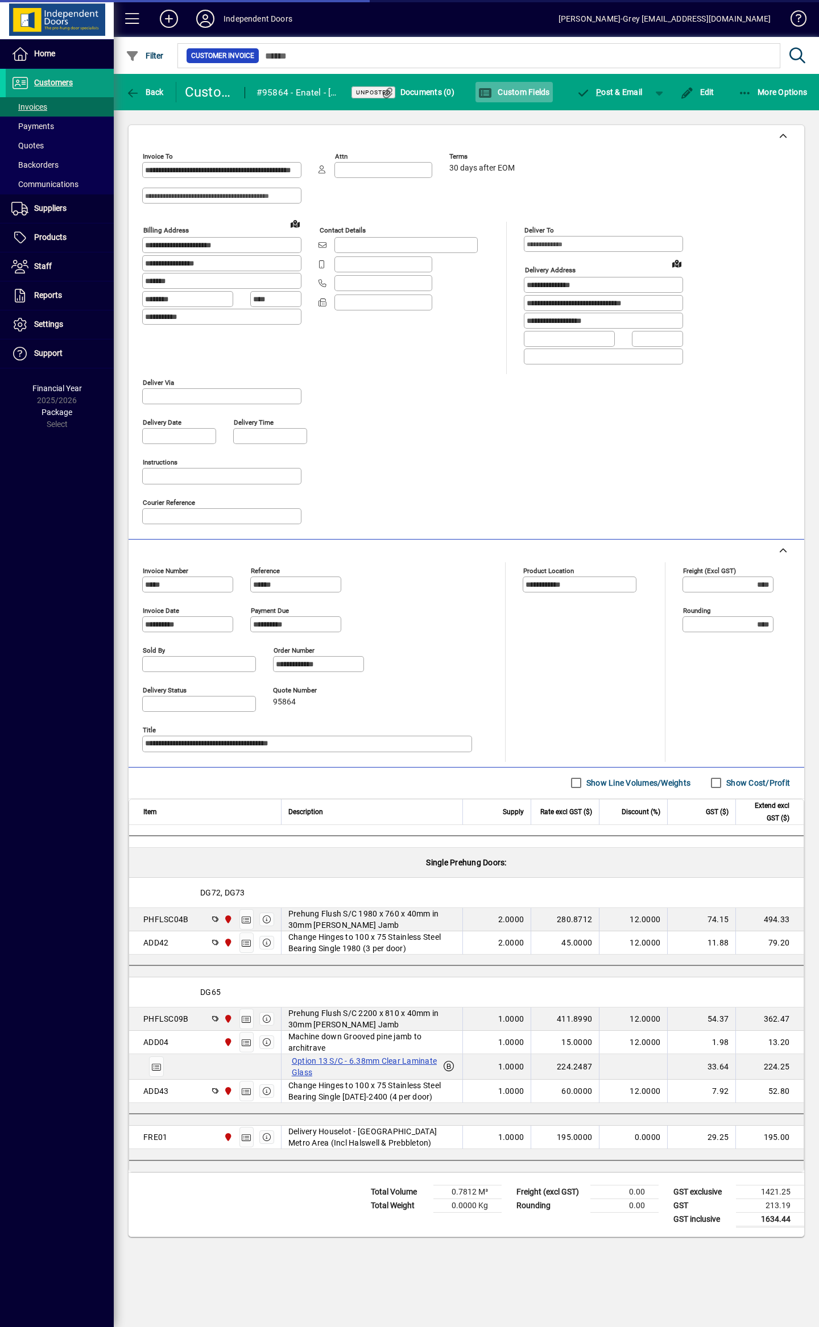  I want to click on span: Customer Invoice, so click(222, 56).